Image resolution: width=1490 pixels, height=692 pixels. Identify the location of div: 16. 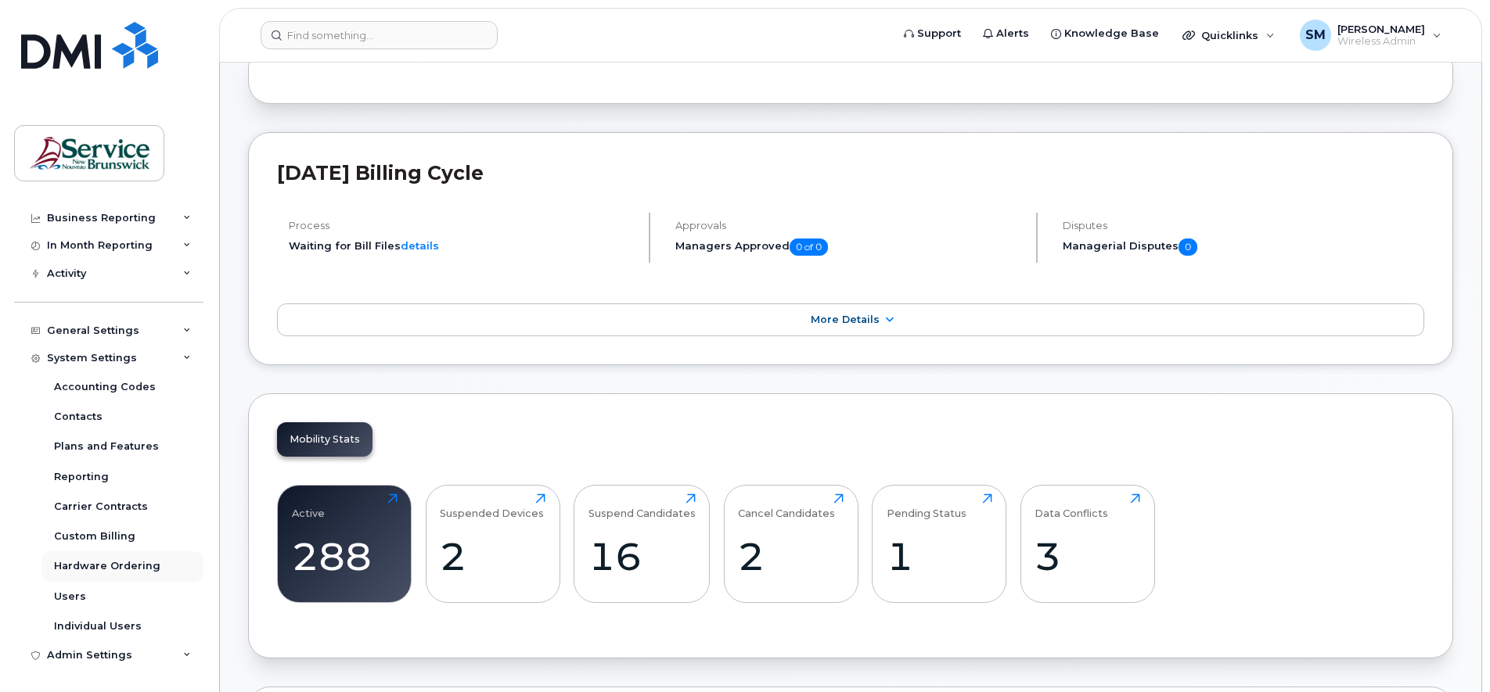
(642, 556).